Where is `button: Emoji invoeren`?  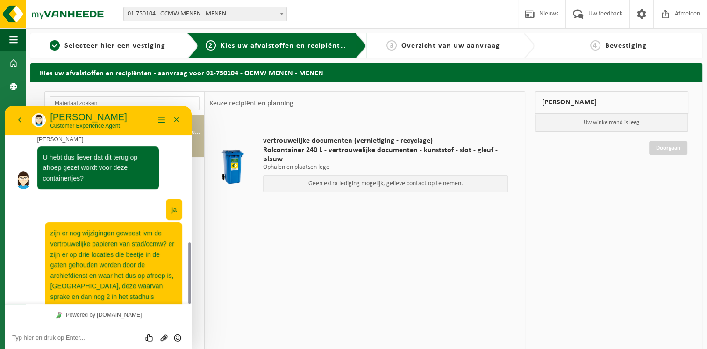
button: Emoji invoeren is located at coordinates (173, 232).